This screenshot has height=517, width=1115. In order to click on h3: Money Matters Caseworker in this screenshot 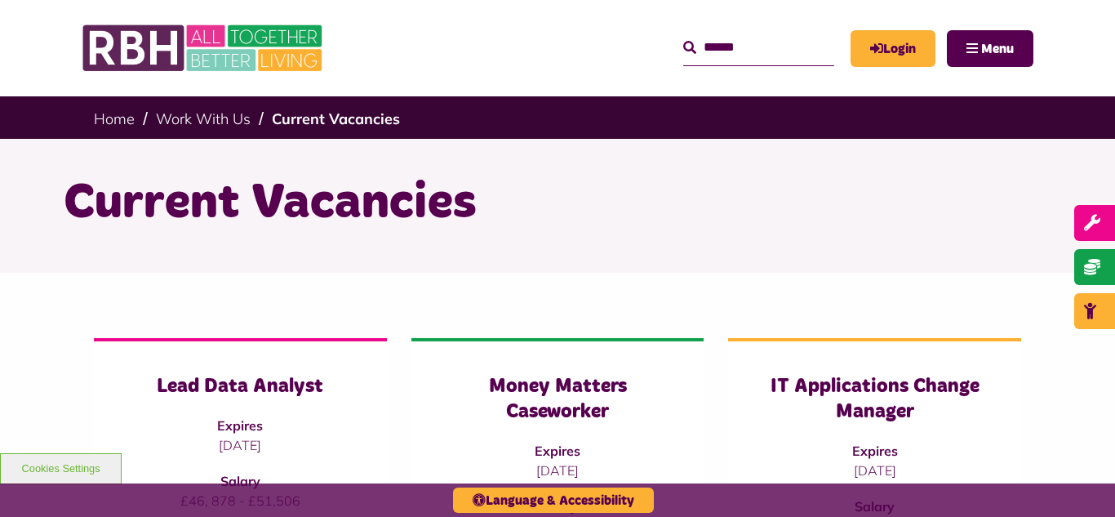, I will do `click(557, 399)`.